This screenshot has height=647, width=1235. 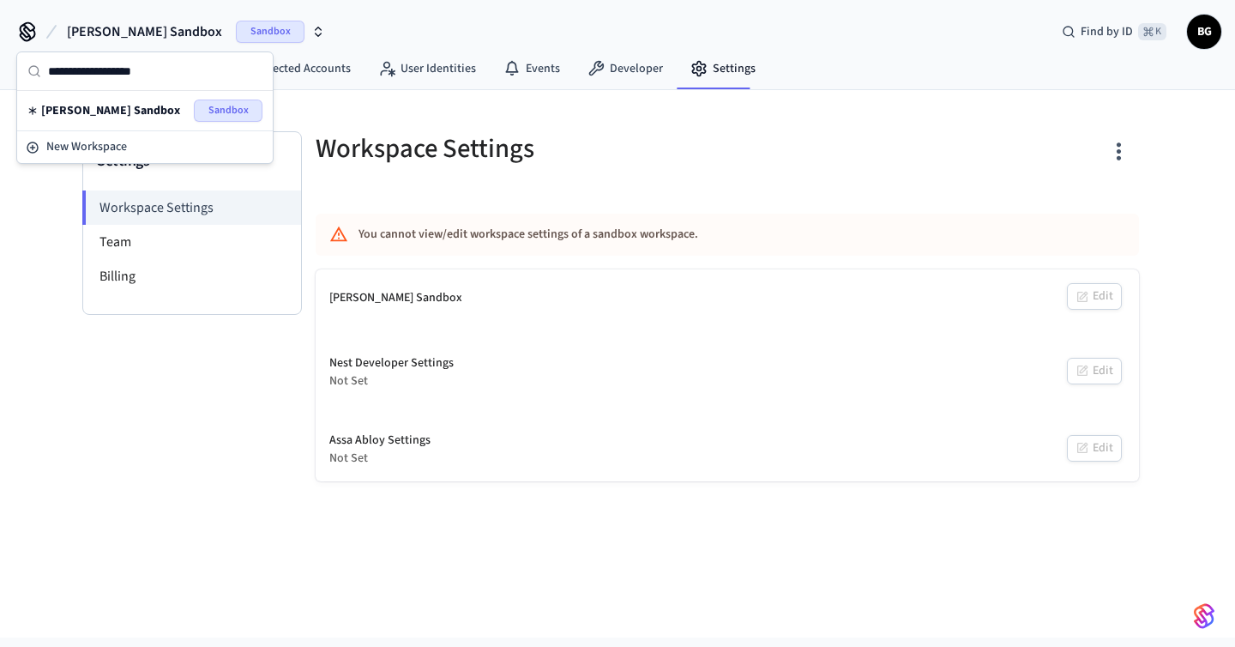 I want to click on div: Suggestions, so click(x=145, y=111).